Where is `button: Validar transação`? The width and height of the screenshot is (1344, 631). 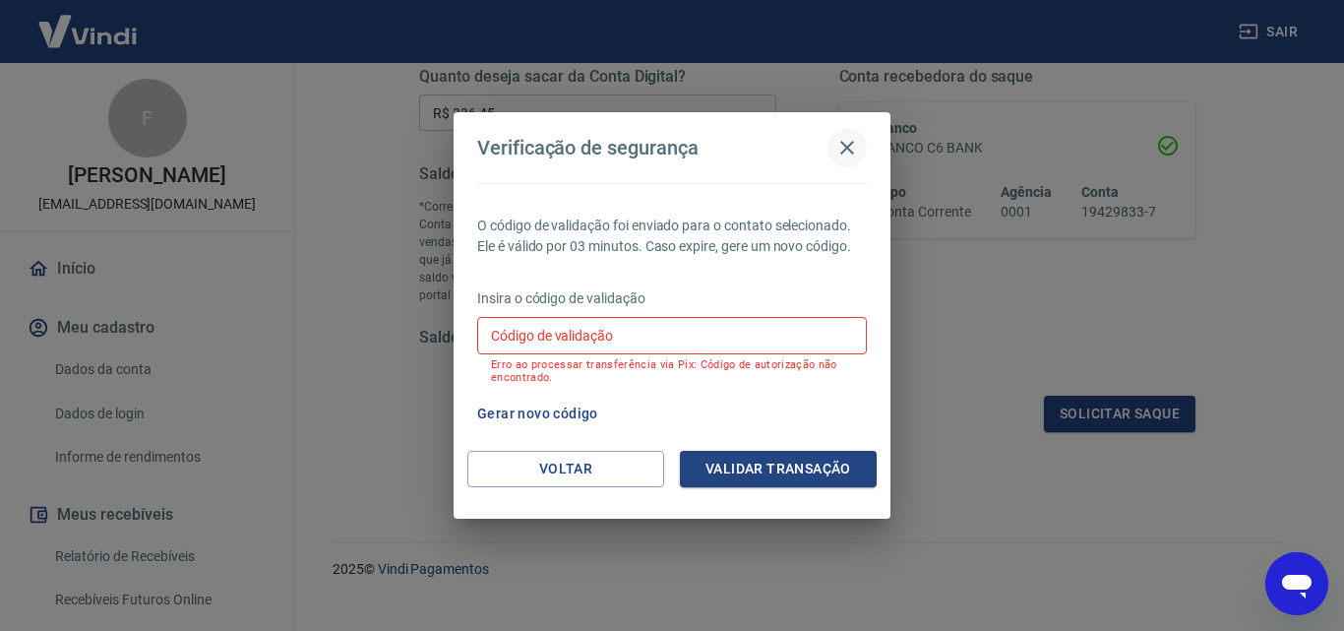 button: Validar transação is located at coordinates (778, 468).